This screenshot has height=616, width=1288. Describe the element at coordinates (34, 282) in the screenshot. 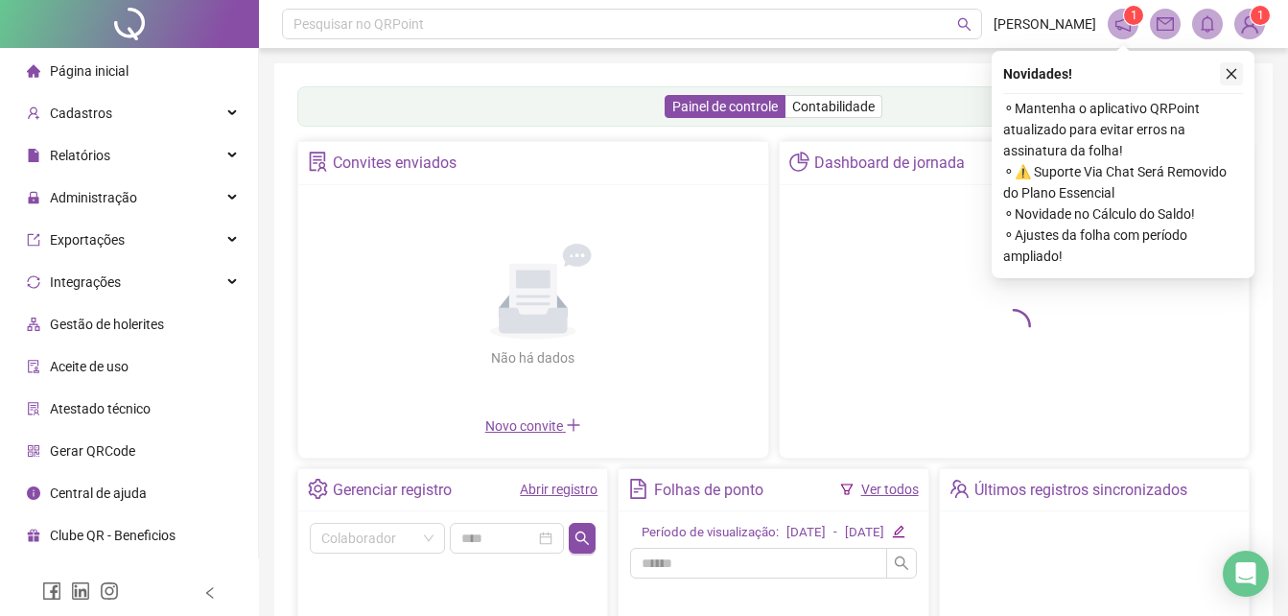

I see `span: sync` at that location.